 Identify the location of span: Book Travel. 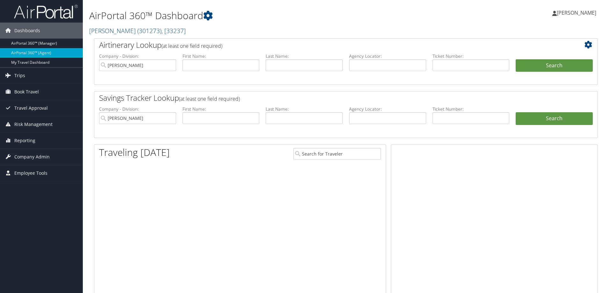
(26, 92).